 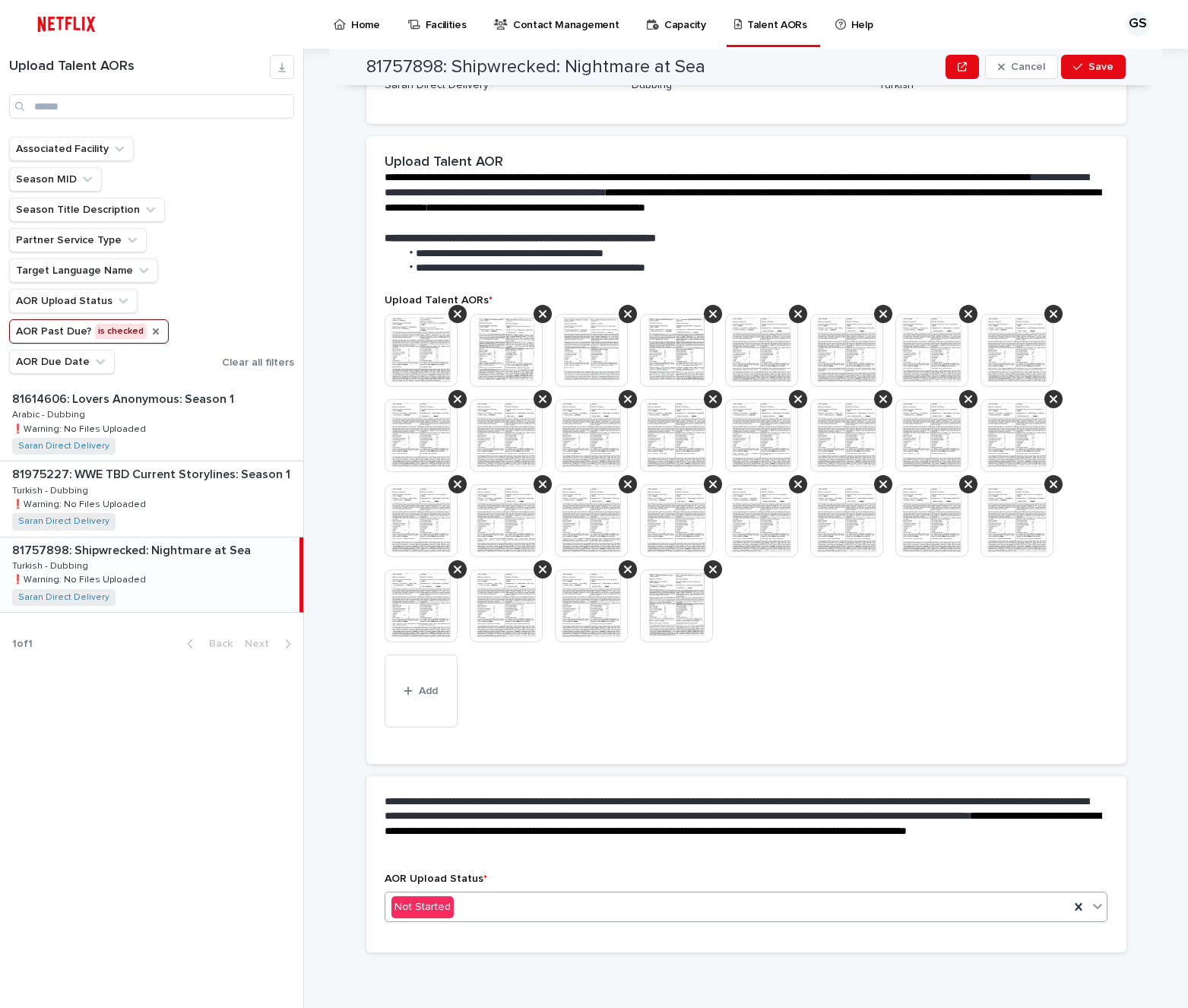 What do you see at coordinates (151, 106) in the screenshot?
I see `input: Search` at bounding box center [151, 106].